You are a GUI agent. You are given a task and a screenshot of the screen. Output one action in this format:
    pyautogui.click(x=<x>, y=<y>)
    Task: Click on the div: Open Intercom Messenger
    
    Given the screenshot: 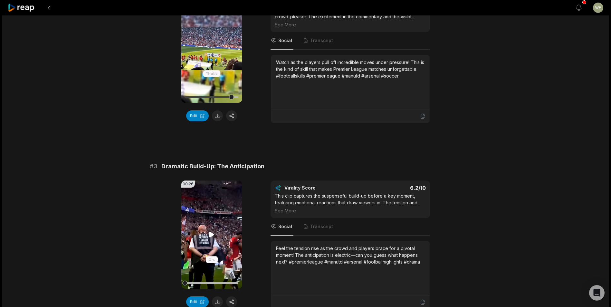 What is the action you would take?
    pyautogui.click(x=597, y=293)
    